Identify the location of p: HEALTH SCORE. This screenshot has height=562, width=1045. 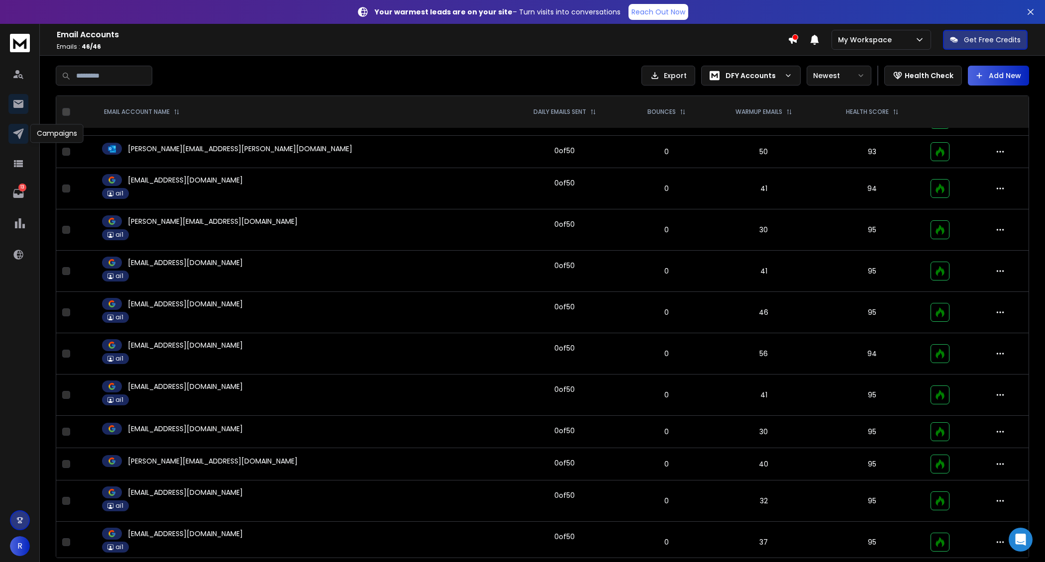
(867, 112).